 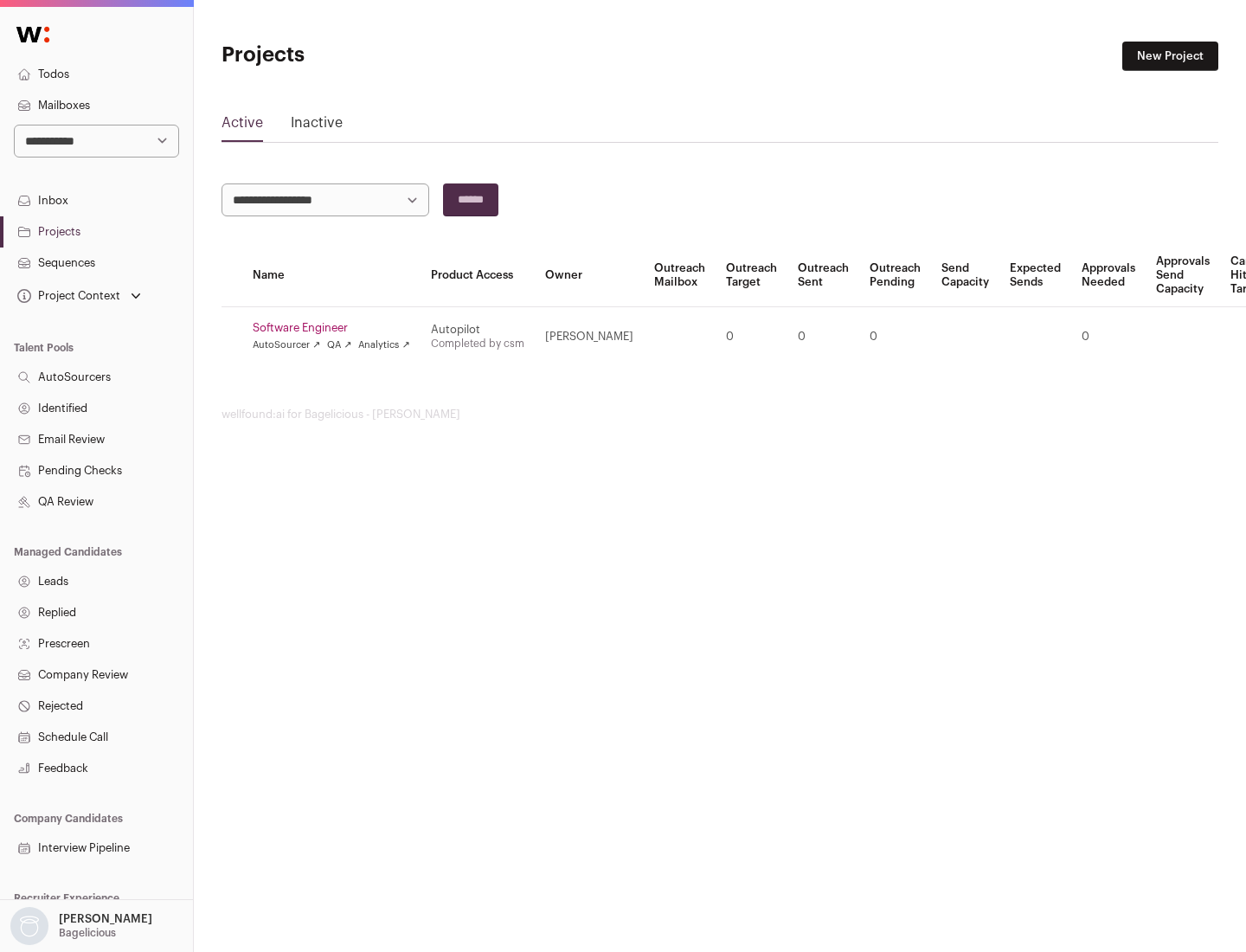 I want to click on th: Owner, so click(x=589, y=275).